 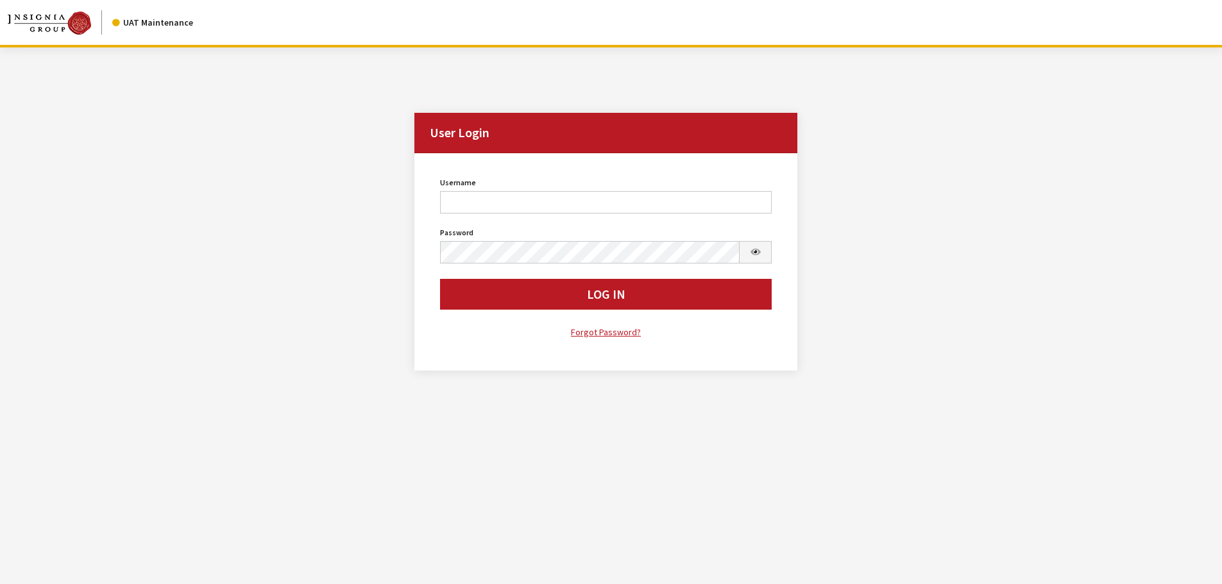 I want to click on a: Insignia Group logo, so click(x=60, y=22).